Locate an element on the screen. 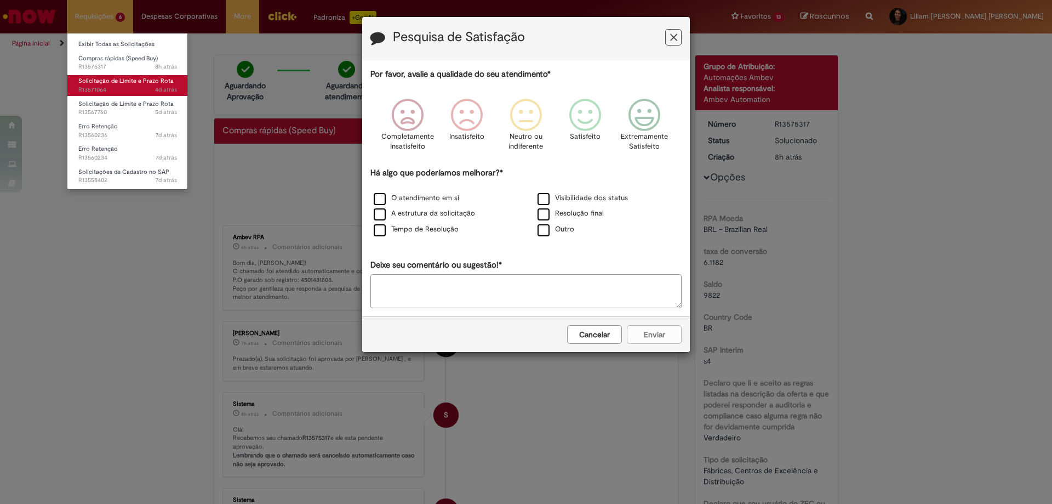  span: R13575317 is located at coordinates (128, 67).